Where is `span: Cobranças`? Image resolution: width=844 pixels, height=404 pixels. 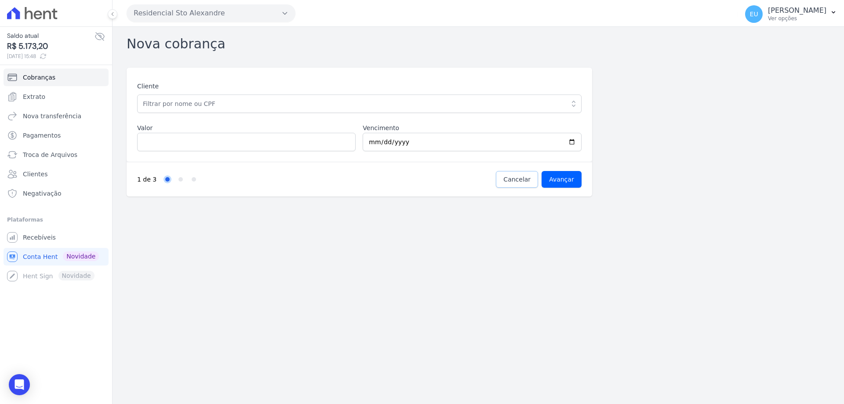 span: Cobranças is located at coordinates (39, 77).